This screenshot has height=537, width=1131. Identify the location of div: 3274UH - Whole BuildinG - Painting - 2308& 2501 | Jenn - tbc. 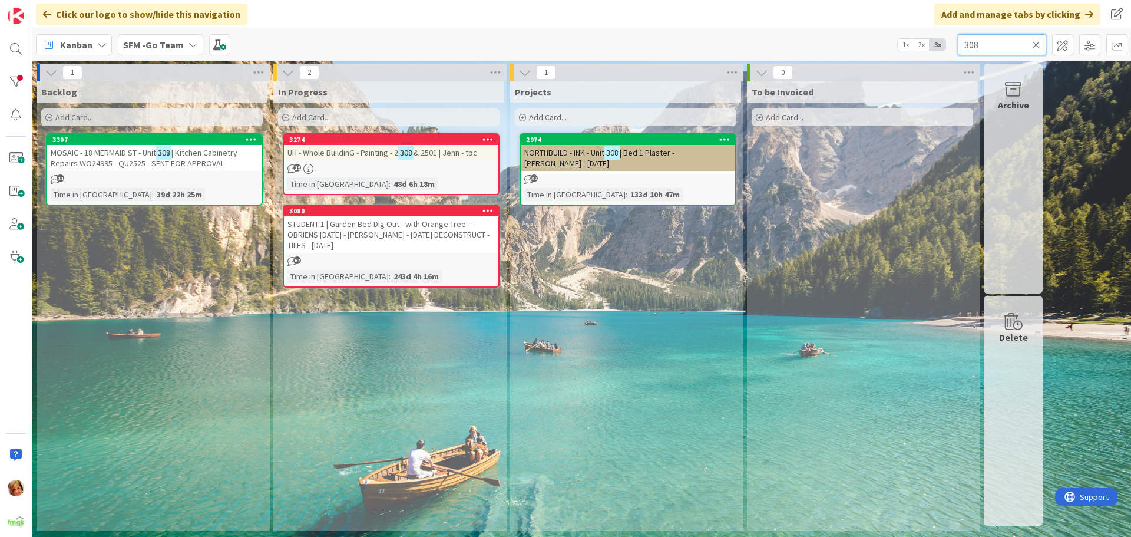
(391, 147).